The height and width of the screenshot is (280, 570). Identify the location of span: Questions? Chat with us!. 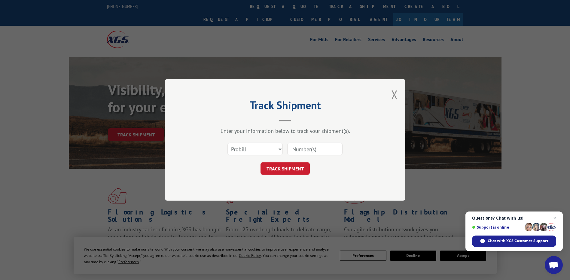
(514, 218).